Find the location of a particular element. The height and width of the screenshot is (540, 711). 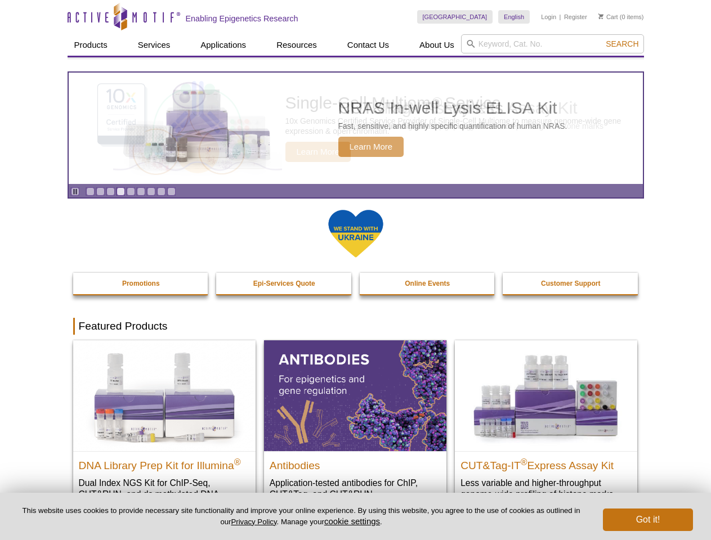

a: Epi-Services Quote is located at coordinates (284, 284).